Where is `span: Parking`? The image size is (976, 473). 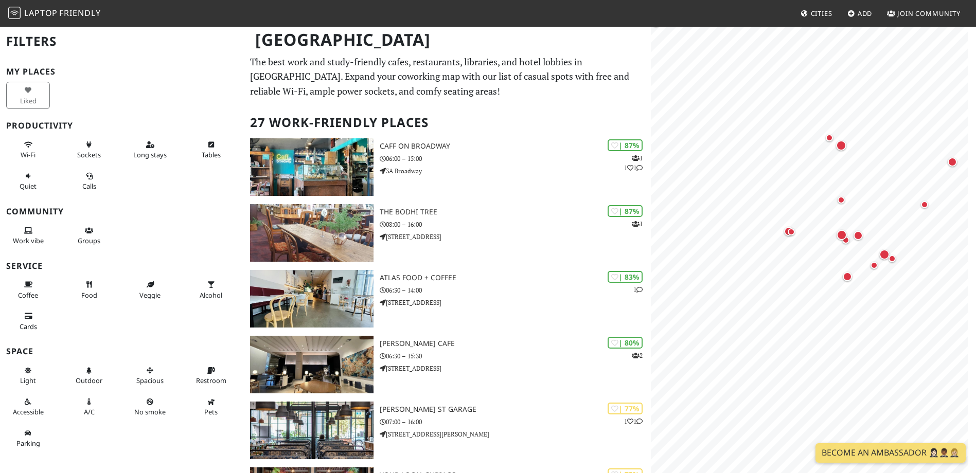
span: Parking is located at coordinates (28, 443).